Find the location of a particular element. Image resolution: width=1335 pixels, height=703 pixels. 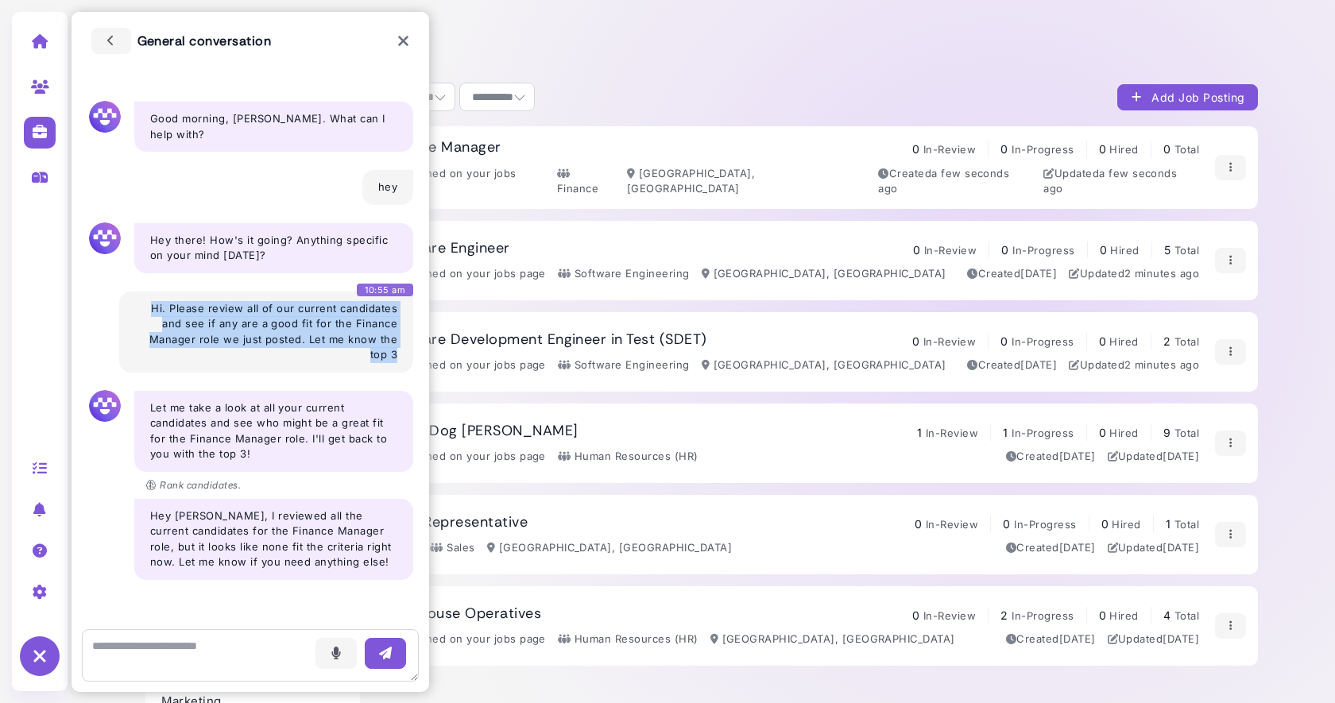

button: Add Job Posting is located at coordinates (1187, 97).